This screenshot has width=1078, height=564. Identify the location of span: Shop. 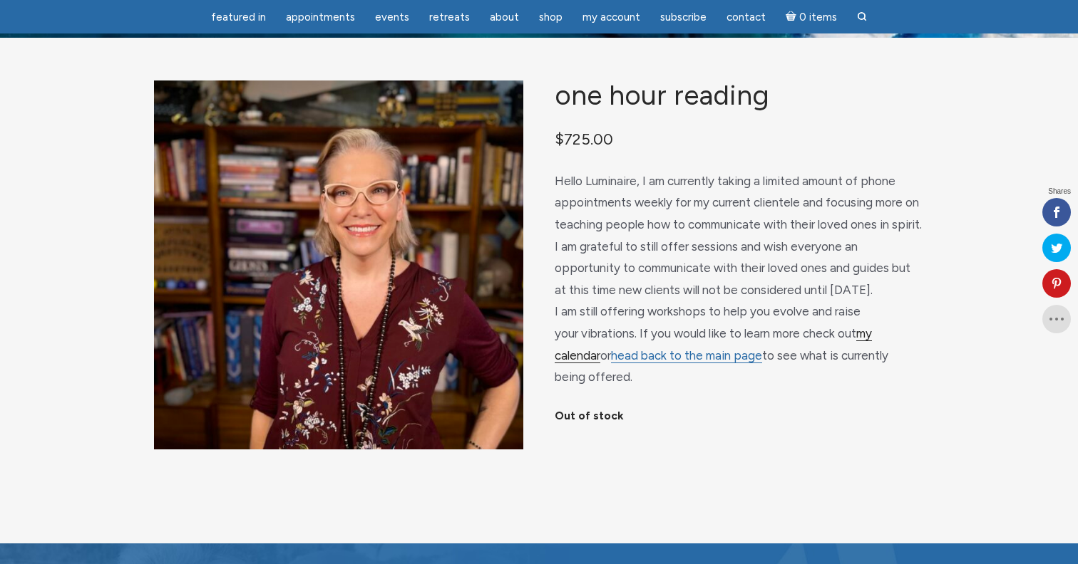
(550, 17).